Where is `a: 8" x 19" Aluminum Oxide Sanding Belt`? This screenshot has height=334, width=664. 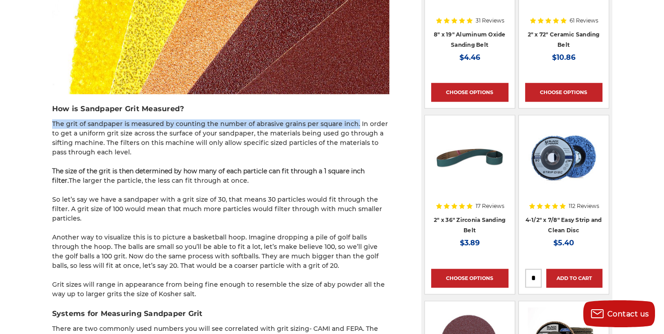 a: 8" x 19" Aluminum Oxide Sanding Belt is located at coordinates (470, 40).